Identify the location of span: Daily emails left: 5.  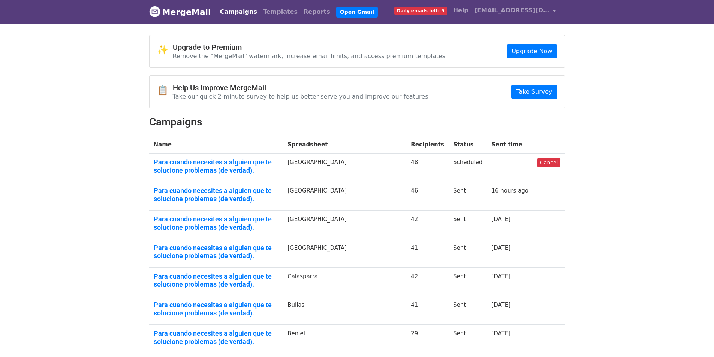
(421, 11).